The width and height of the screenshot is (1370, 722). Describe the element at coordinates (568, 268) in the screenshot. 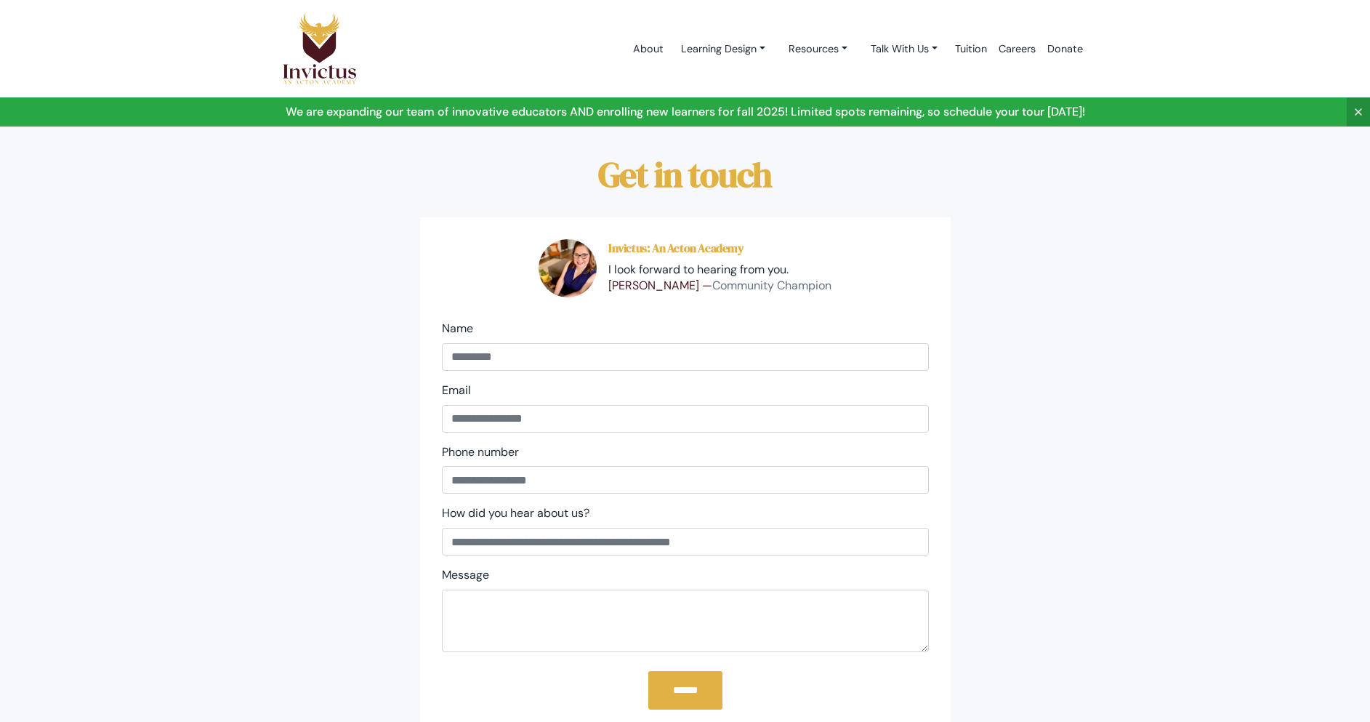

I see `img: sarah.jpg` at that location.